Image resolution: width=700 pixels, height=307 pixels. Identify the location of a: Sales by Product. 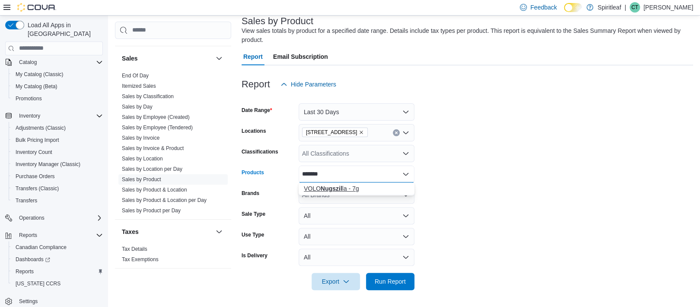
(141, 179).